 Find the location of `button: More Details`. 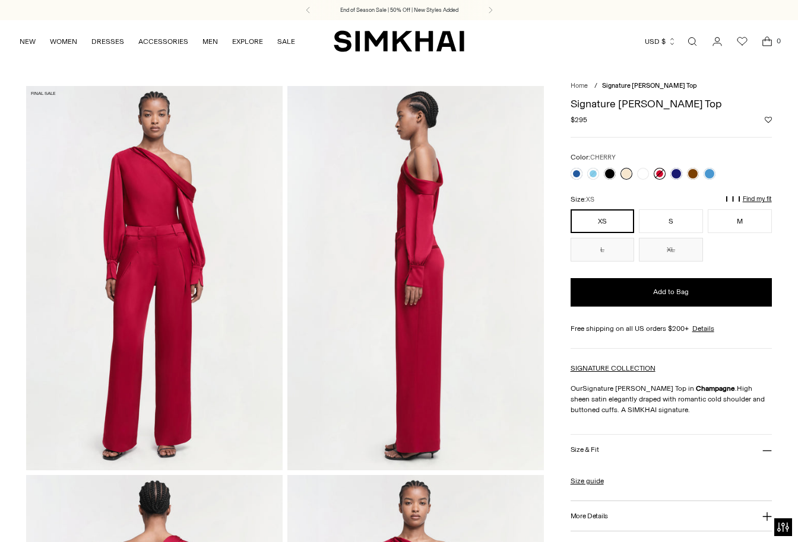

button: More Details is located at coordinates (671, 516).